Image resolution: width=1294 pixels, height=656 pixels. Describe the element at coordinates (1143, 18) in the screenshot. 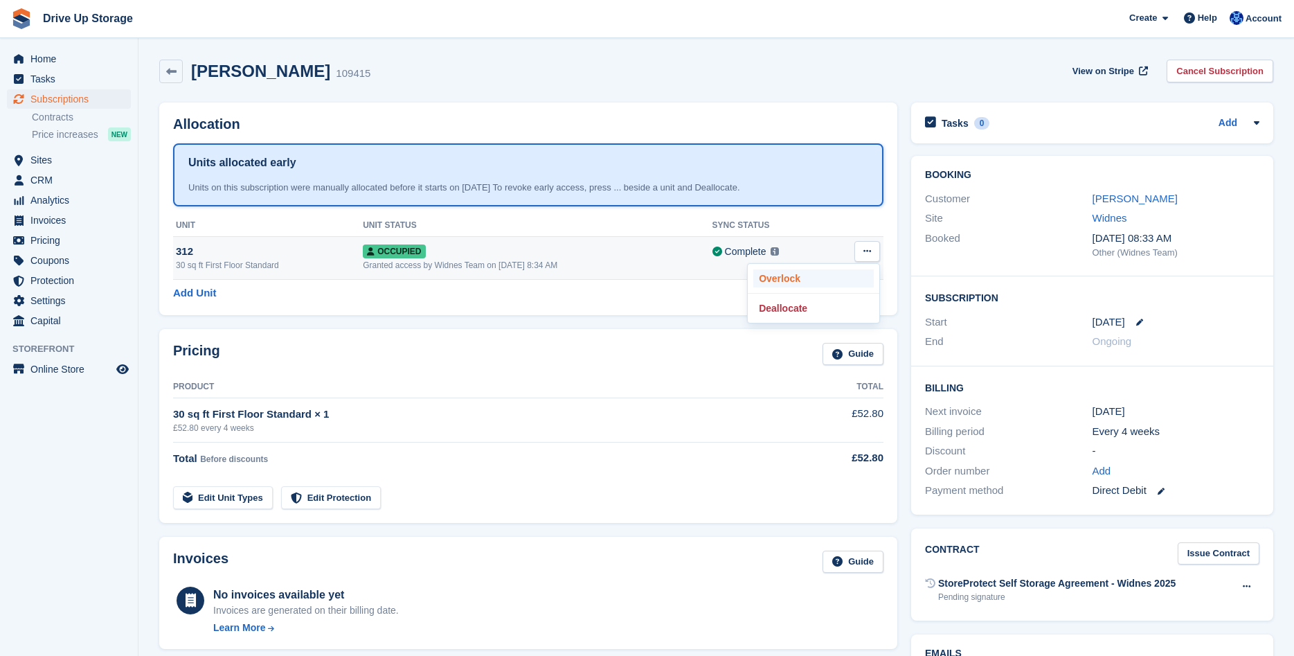

I see `span: Create` at that location.